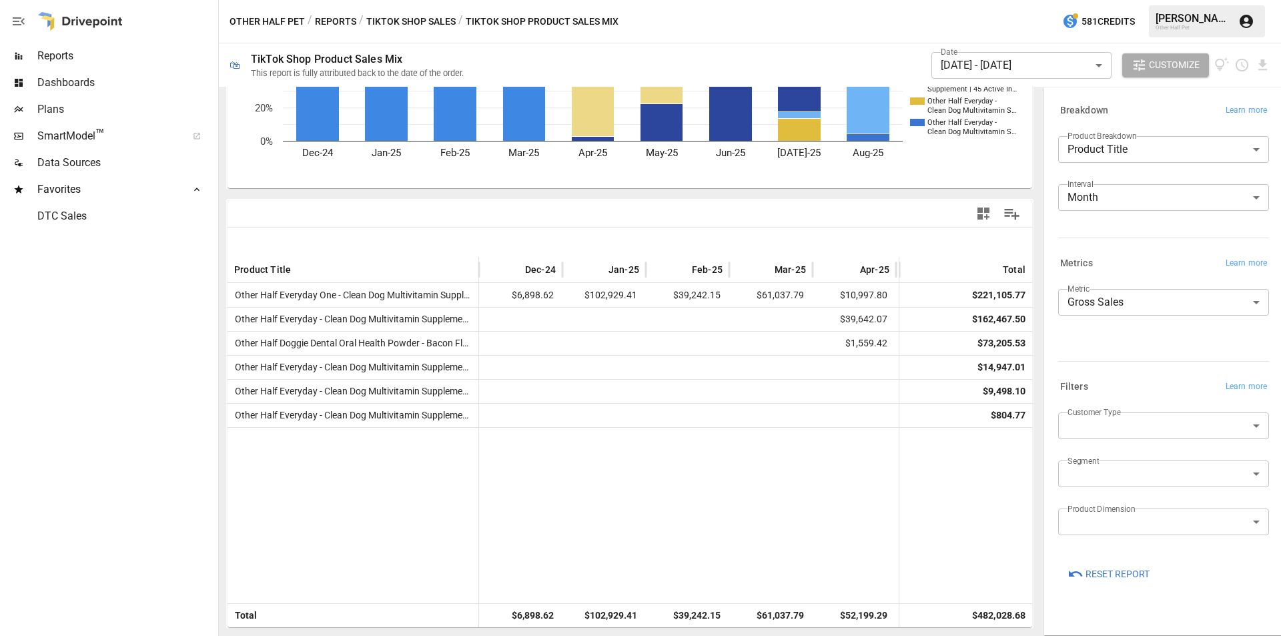 This screenshot has width=1281, height=636. Describe the element at coordinates (1221, 65) in the screenshot. I see `button: View documentation` at that location.